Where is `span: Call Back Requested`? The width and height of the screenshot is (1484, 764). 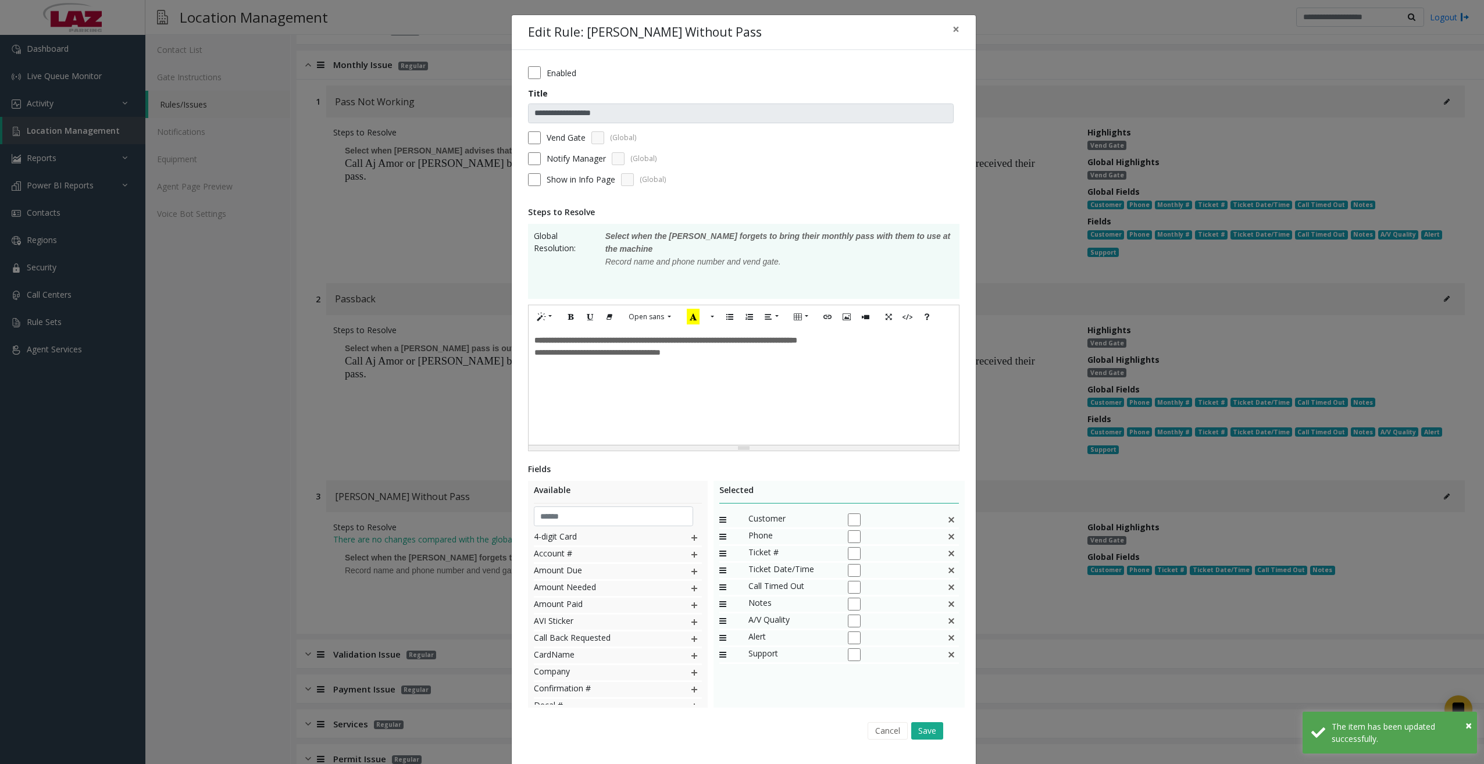 span: Call Back Requested is located at coordinates (599, 639).